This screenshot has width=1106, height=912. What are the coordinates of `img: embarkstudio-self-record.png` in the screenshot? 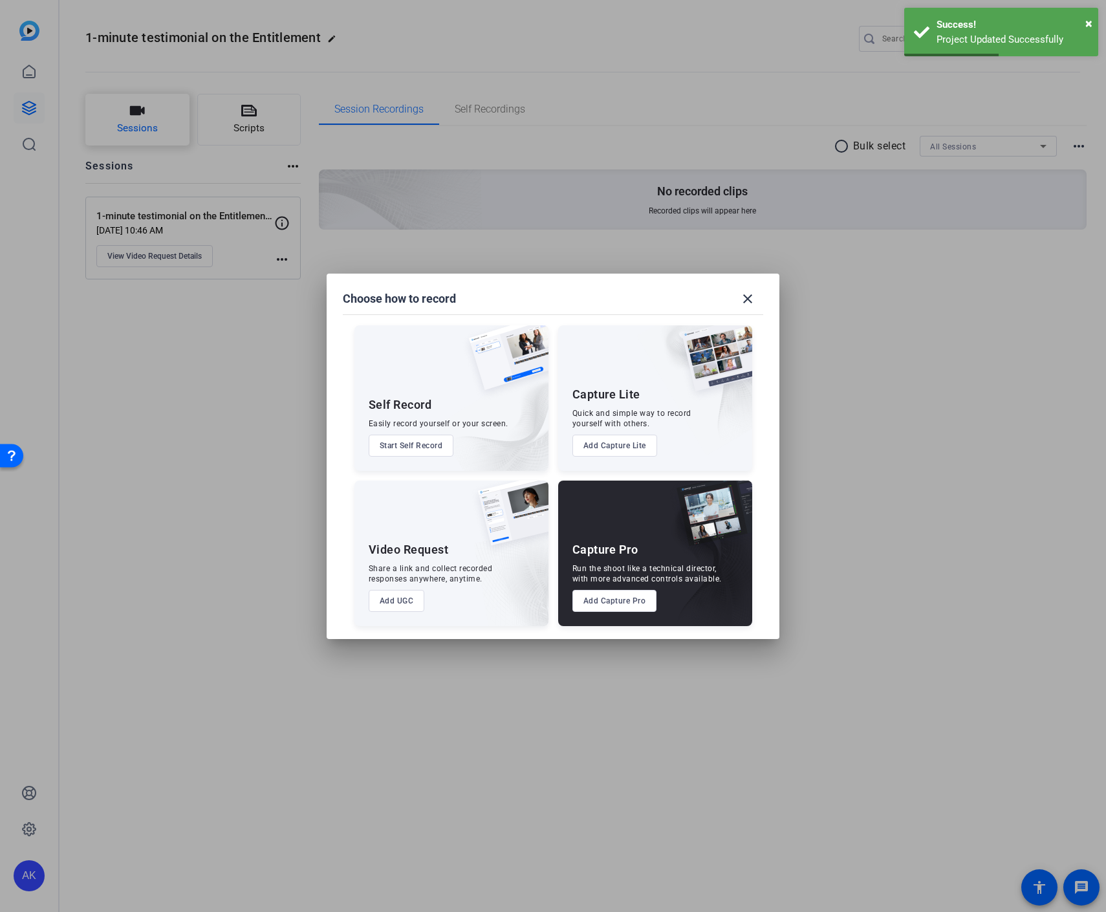 It's located at (492, 412).